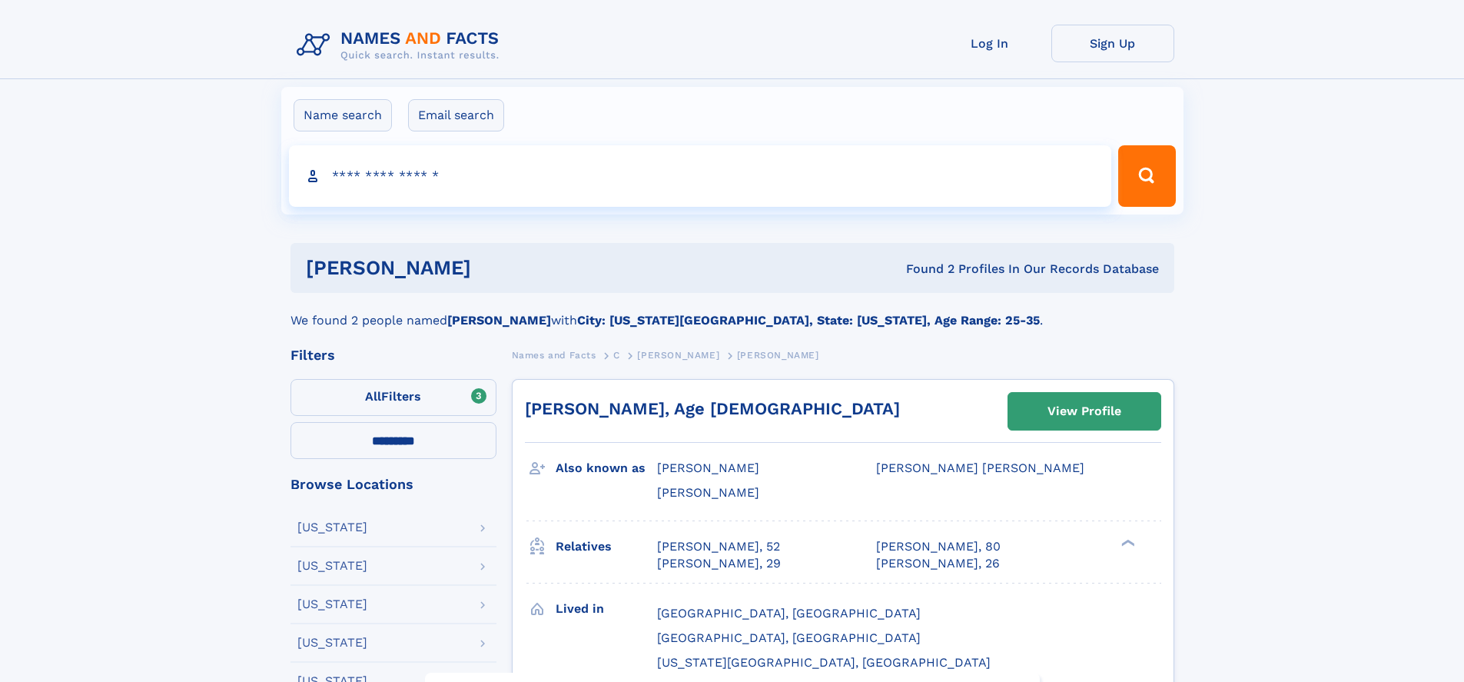  Describe the element at coordinates (343, 115) in the screenshot. I see `label: Name search` at that location.